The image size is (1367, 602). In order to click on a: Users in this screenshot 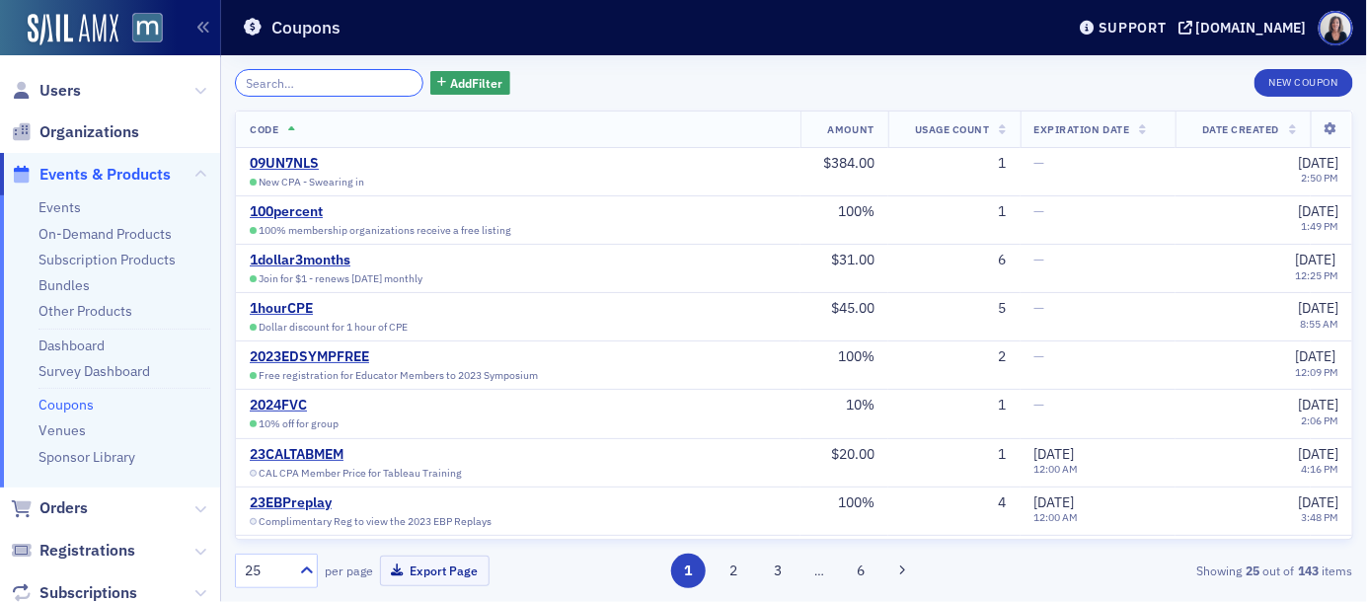, I will do `click(45, 91)`.